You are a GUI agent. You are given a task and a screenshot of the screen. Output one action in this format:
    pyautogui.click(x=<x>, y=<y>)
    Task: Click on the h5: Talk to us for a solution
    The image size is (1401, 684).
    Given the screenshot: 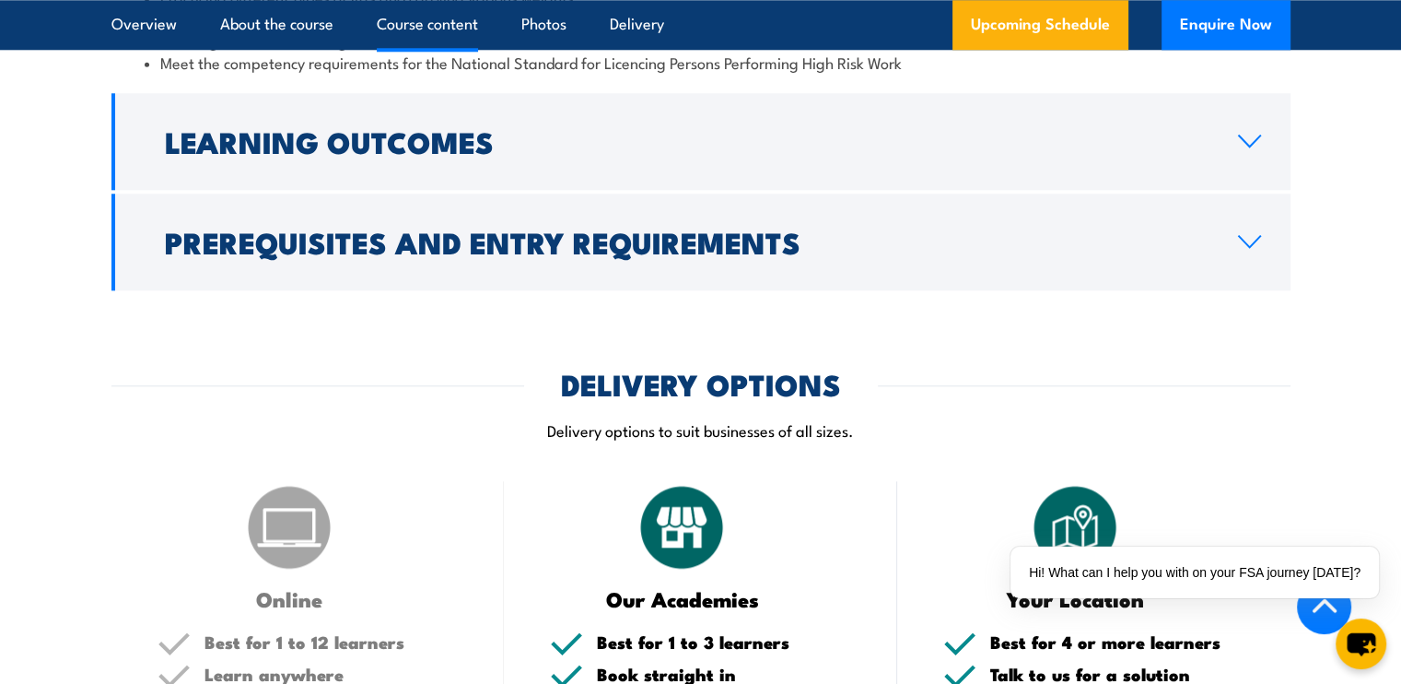 What is the action you would take?
    pyautogui.click(x=1118, y=674)
    